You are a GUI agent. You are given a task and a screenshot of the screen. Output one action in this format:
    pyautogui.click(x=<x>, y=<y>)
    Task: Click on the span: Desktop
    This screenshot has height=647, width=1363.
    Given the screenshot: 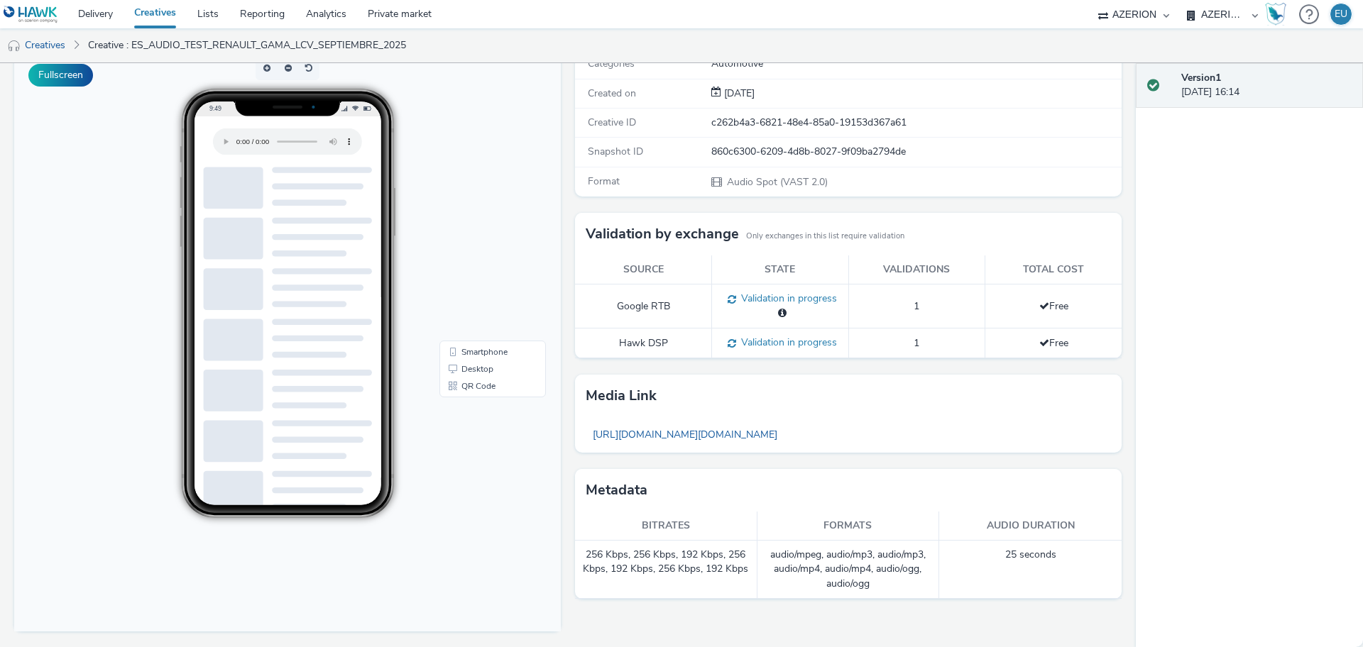 What is the action you would take?
    pyautogui.click(x=463, y=319)
    